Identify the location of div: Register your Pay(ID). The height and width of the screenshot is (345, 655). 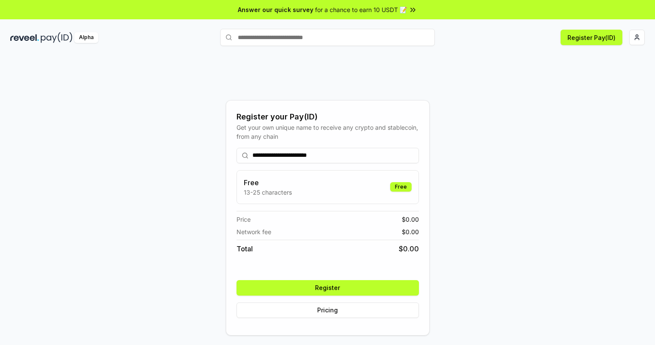
(328, 117).